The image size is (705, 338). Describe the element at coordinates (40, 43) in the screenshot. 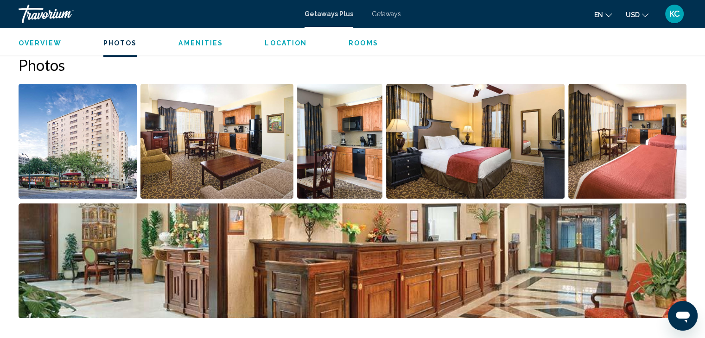

I see `button: Overview` at that location.